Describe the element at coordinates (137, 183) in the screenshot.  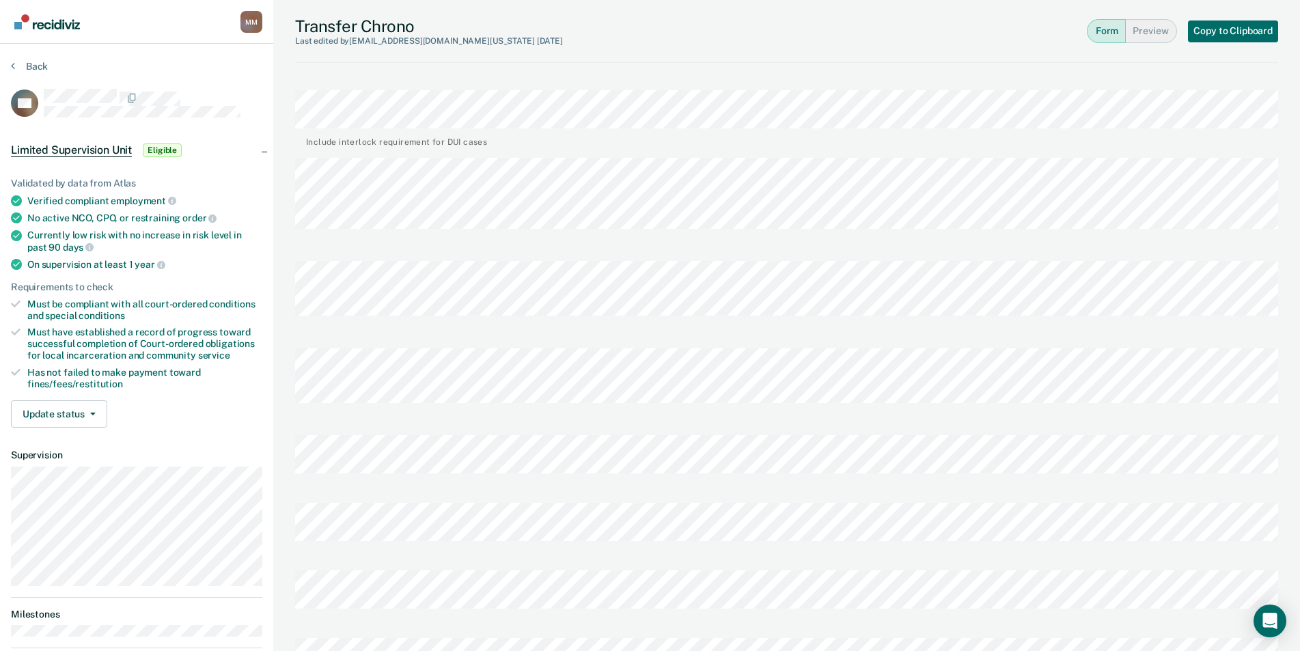
I see `div: Validated by data from Atlas` at that location.